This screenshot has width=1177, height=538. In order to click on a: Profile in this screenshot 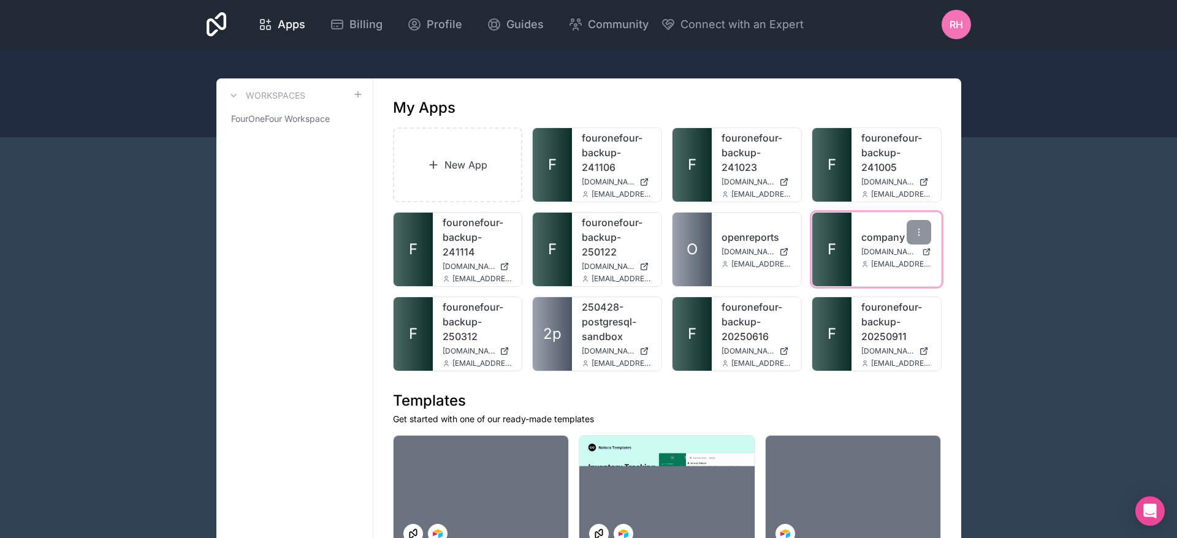, I will do `click(435, 25)`.